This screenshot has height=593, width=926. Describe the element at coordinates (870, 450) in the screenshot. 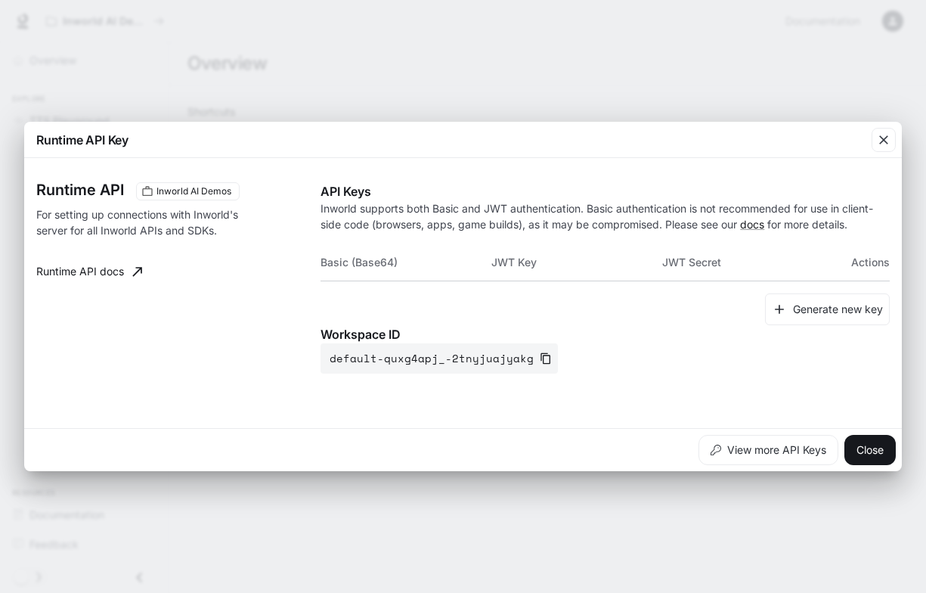

I see `button: Close` at that location.